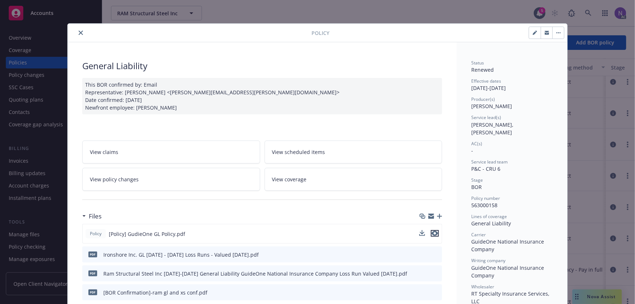 This screenshot has height=304, width=635. Describe the element at coordinates (299, 152) in the screenshot. I see `span: View scheduled items` at that location.